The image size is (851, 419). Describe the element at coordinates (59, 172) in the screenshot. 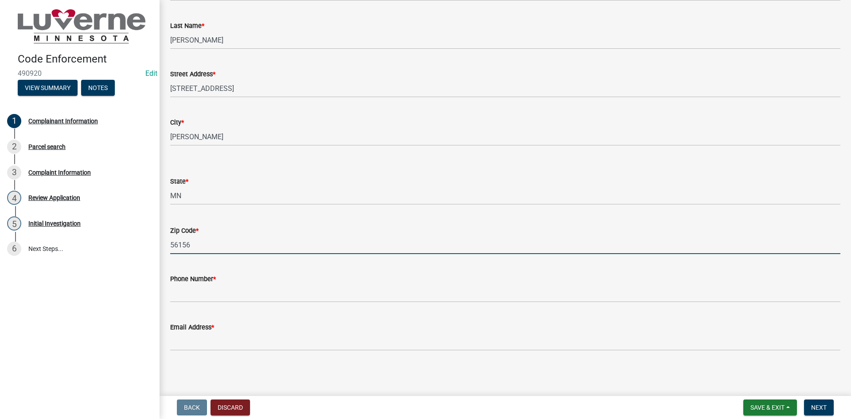

I see `div: Complaint Information` at that location.